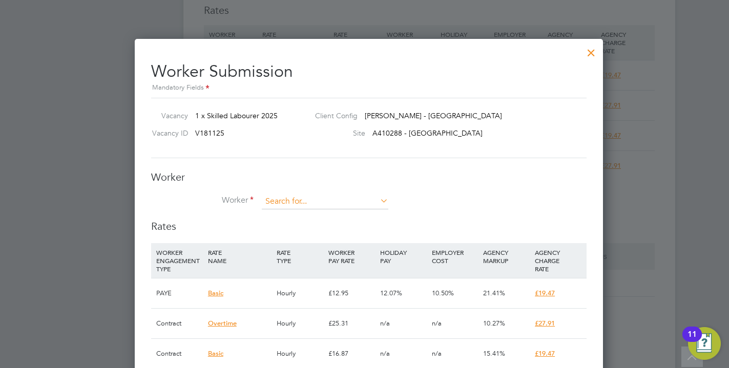 The height and width of the screenshot is (368, 729). I want to click on div: £12.95, so click(352, 294).